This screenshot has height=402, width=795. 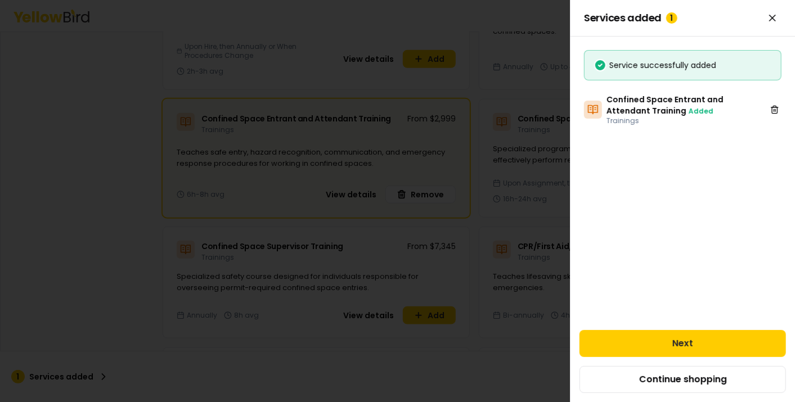 What do you see at coordinates (685, 105) in the screenshot?
I see `h3: Confined Space Entrant and Attendant Training` at bounding box center [685, 105].